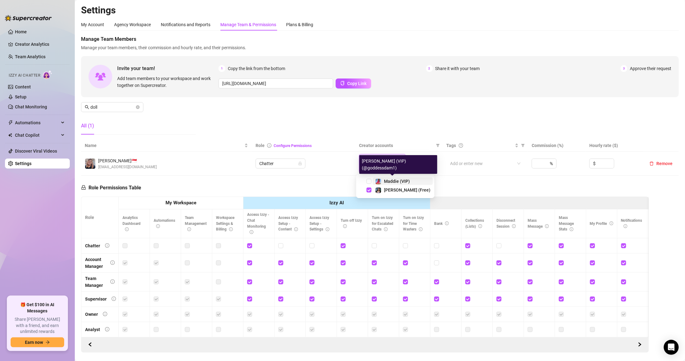 This screenshot has height=361, width=685. Describe the element at coordinates (664, 164) in the screenshot. I see `span: Remove` at that location.